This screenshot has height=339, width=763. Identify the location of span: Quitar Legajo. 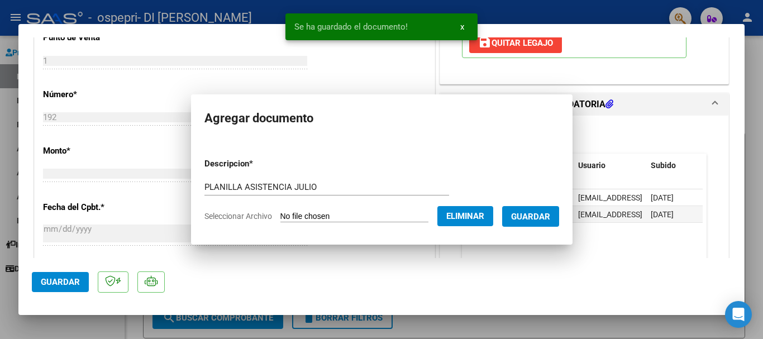
(515, 43).